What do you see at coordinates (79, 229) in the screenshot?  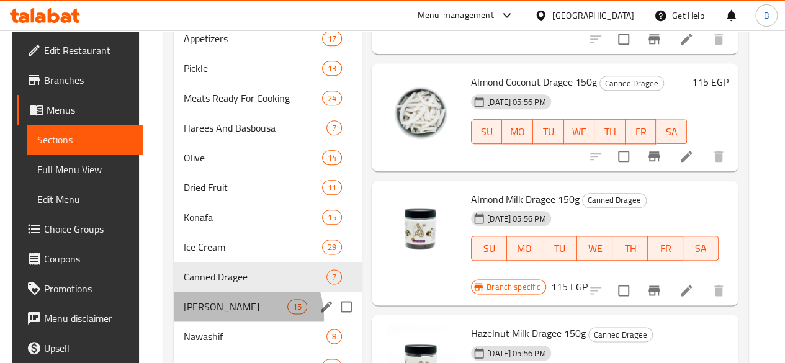 I see `a: Choice Groups` at bounding box center [79, 229].